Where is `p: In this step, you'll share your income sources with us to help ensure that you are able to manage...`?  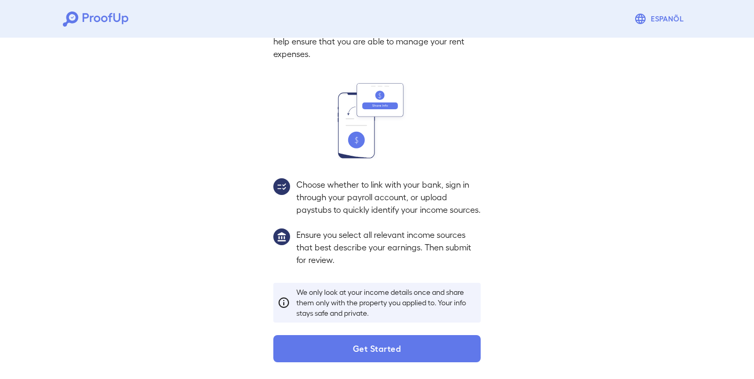
p: In this step, you'll share your income sources with us to help ensure that you are able to manage... is located at coordinates (377, 41).